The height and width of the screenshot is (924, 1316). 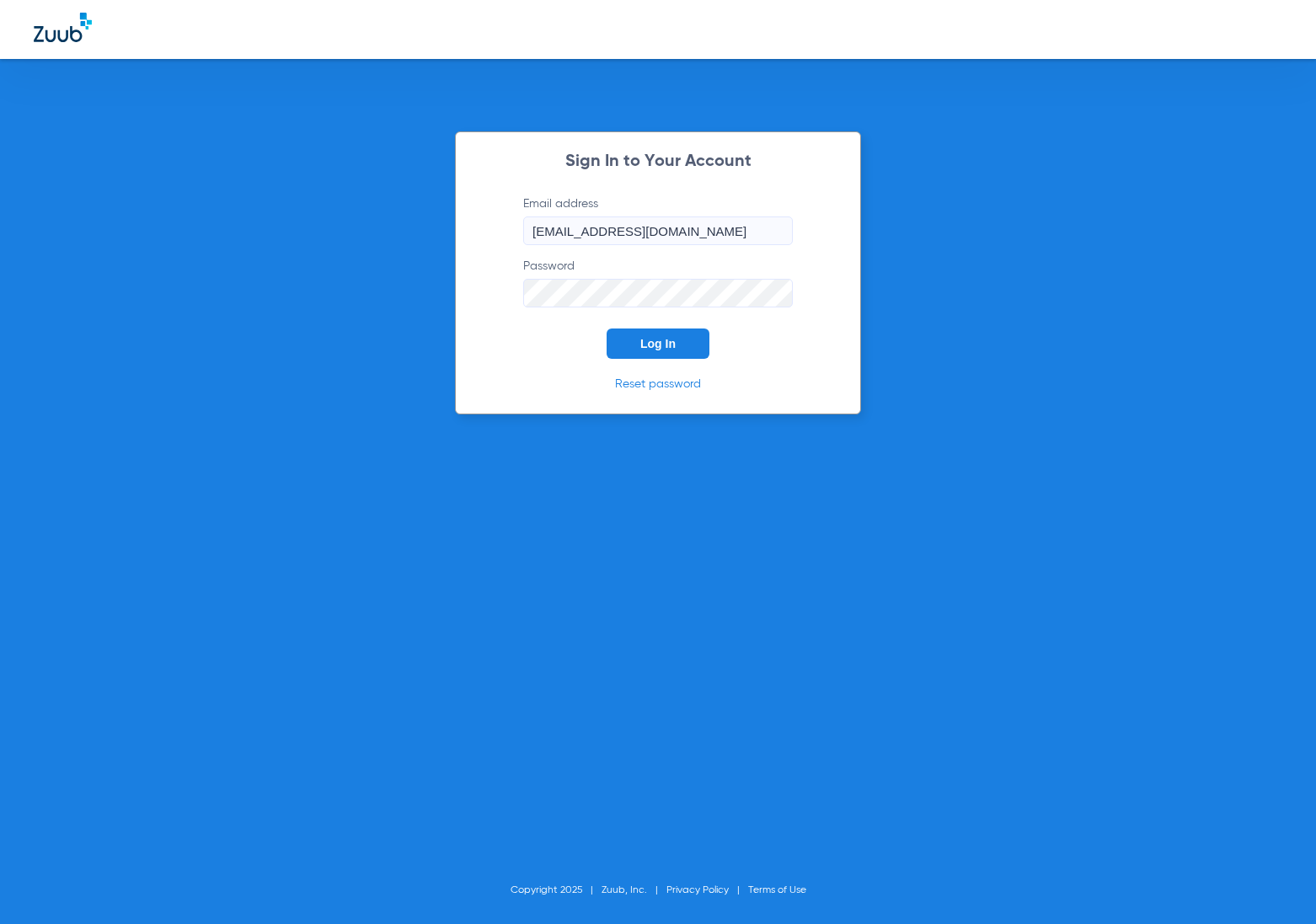 What do you see at coordinates (658, 220) in the screenshot?
I see `label: Email address` at bounding box center [658, 220].